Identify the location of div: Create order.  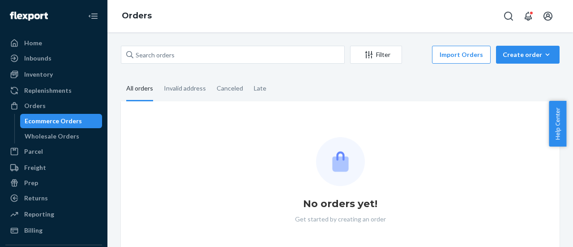
(528, 55).